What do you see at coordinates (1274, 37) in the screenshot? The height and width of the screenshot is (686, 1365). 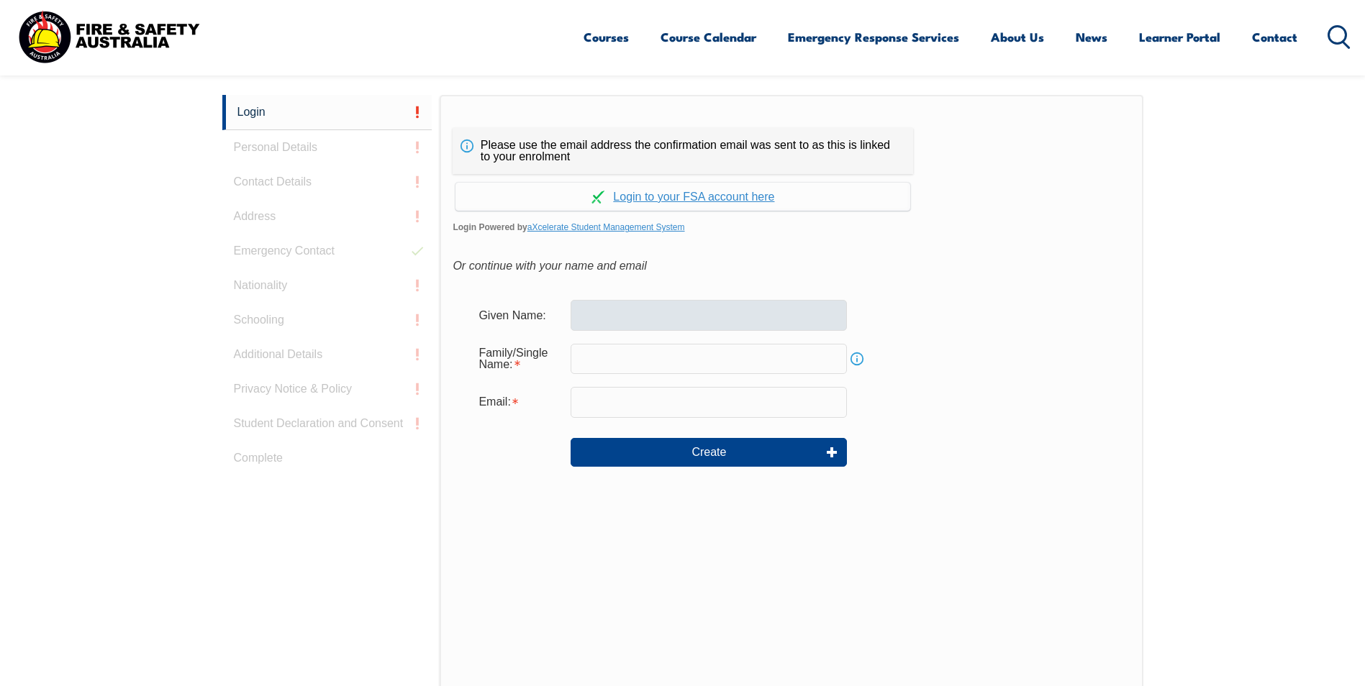 I see `a: Contact` at bounding box center [1274, 37].